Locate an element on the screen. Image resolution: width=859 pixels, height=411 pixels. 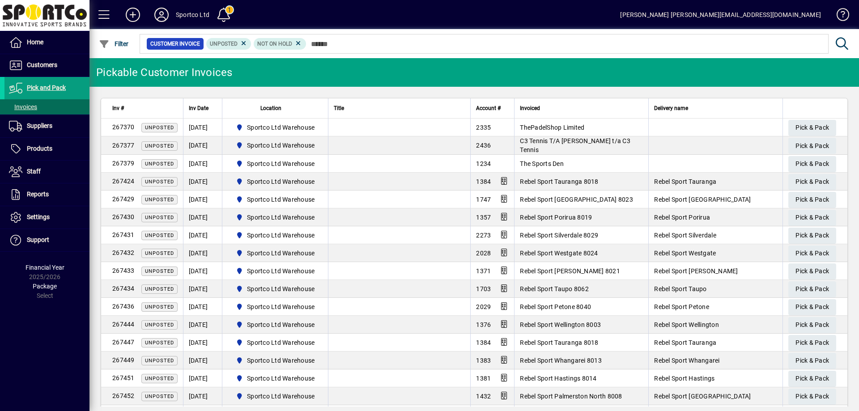
span: 1381 is located at coordinates (483, 378).